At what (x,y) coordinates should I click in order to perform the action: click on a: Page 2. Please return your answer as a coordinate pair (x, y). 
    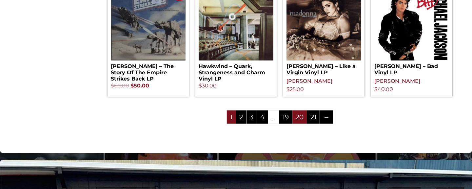
    Looking at the image, I should click on (241, 117).